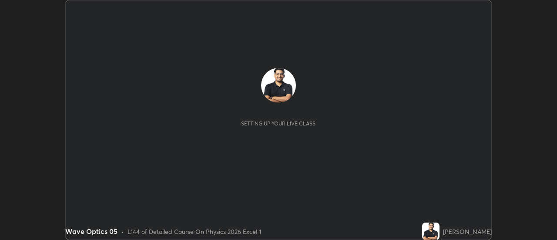 Image resolution: width=557 pixels, height=240 pixels. I want to click on div: L144 of Detailed Course On Physics 2026 Excel 1, so click(194, 231).